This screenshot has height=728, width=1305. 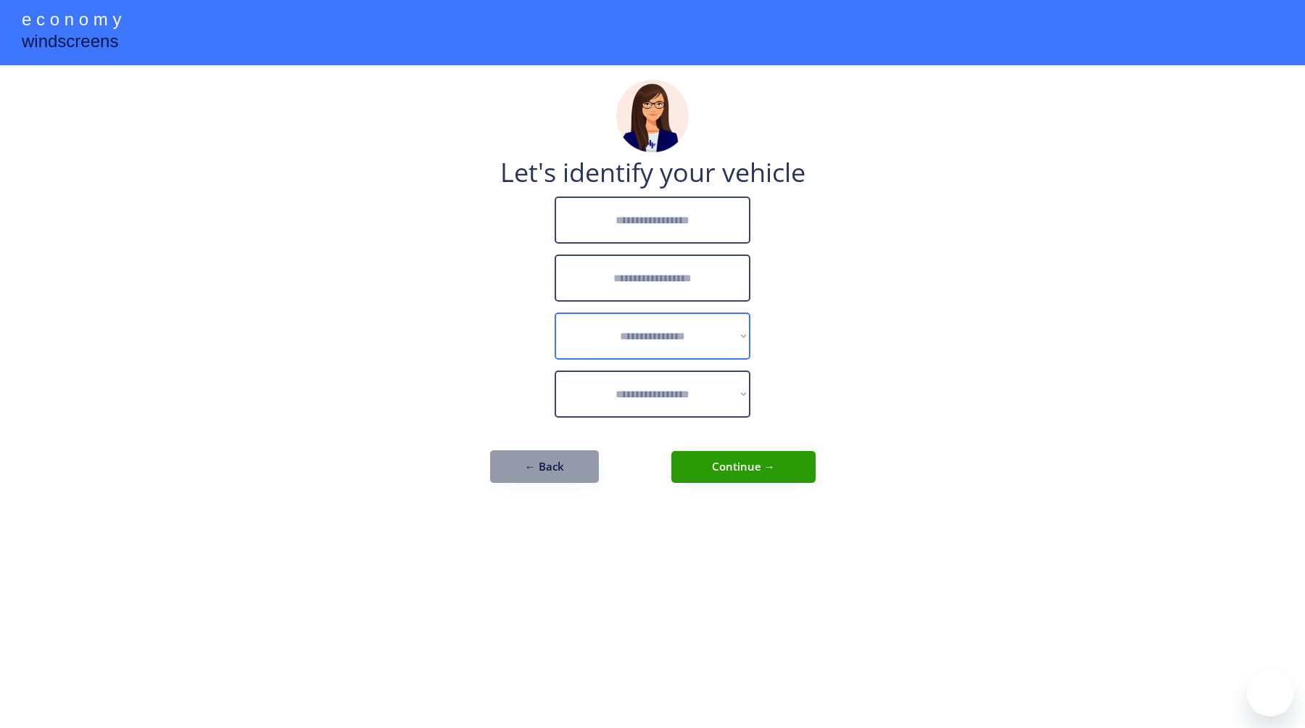 I want to click on div: windscreens, so click(x=70, y=43).